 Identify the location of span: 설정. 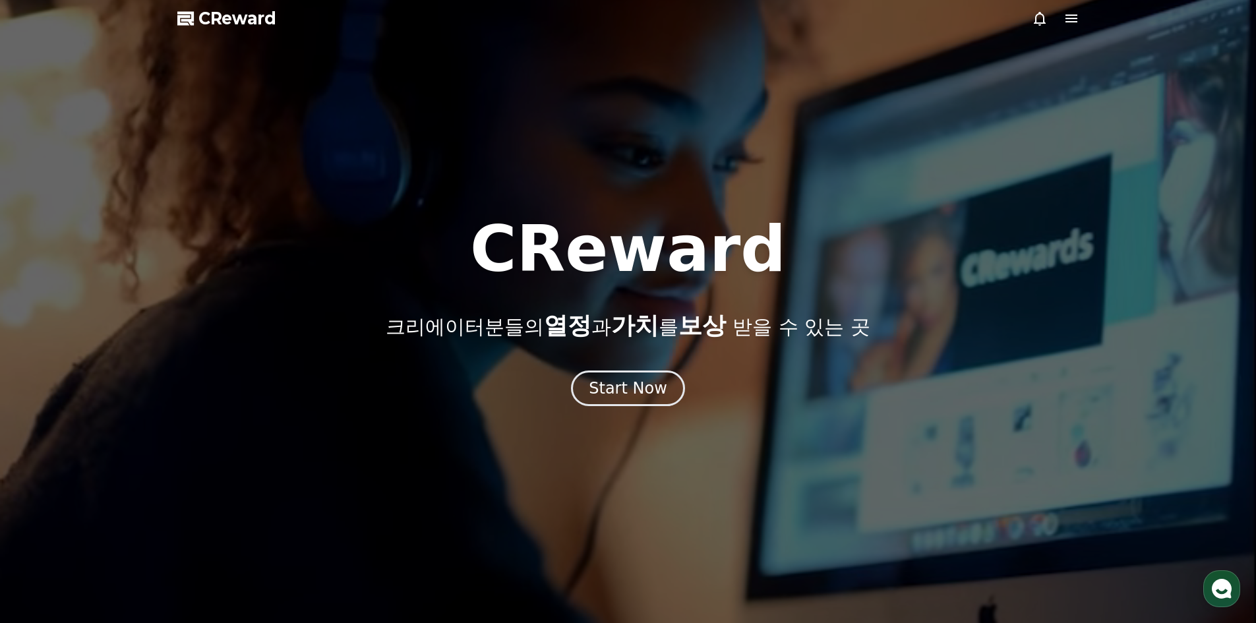
(212, 443).